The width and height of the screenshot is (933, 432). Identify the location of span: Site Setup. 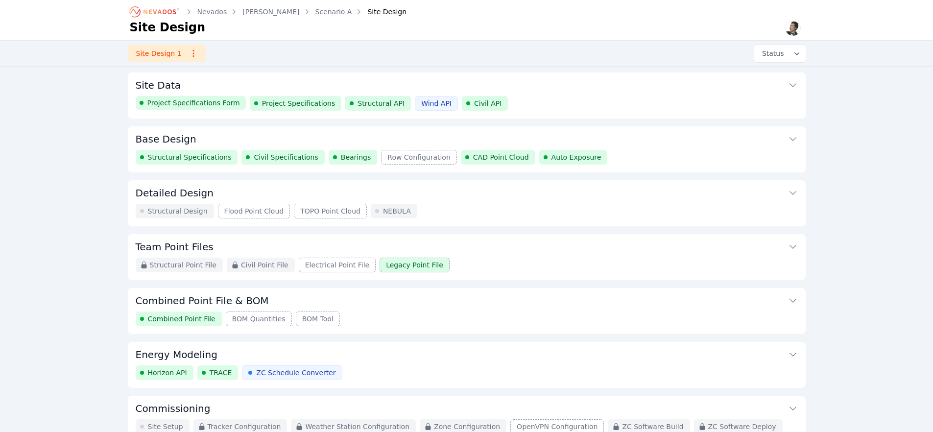
(166, 427).